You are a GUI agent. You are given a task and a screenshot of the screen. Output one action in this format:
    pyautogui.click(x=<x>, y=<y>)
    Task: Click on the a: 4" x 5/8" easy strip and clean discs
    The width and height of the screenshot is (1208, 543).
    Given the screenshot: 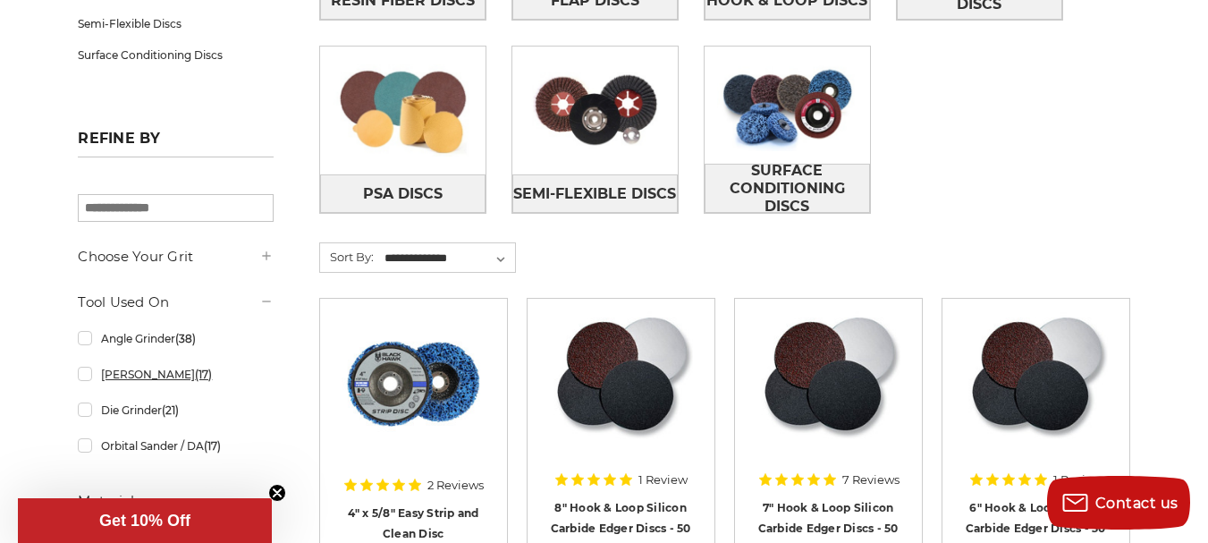 What is the action you would take?
    pyautogui.click(x=413, y=392)
    